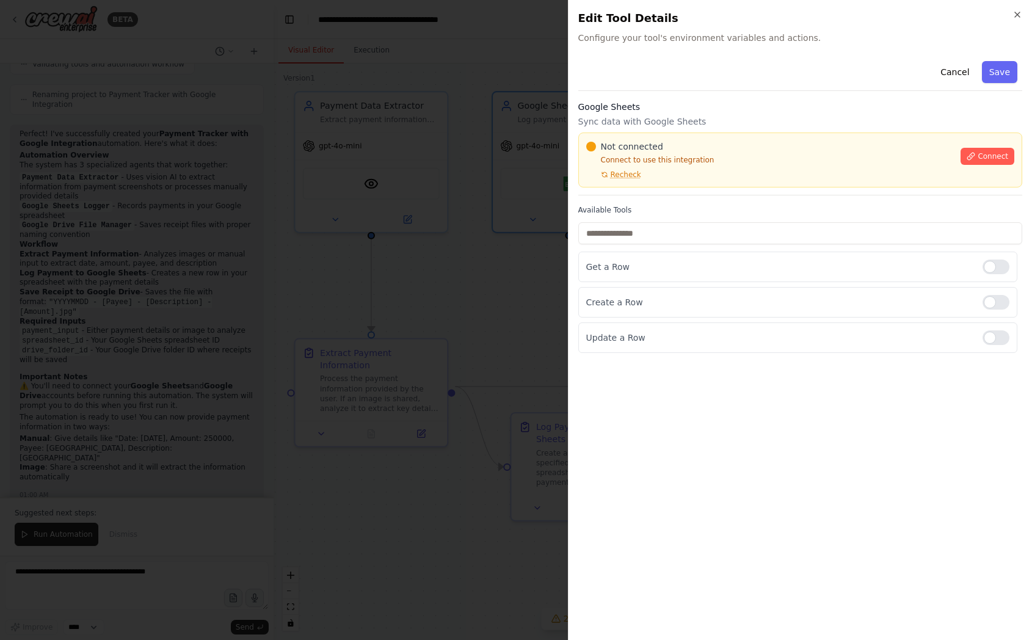 The image size is (1032, 640). Describe the element at coordinates (987, 156) in the screenshot. I see `button: Connect` at that location.